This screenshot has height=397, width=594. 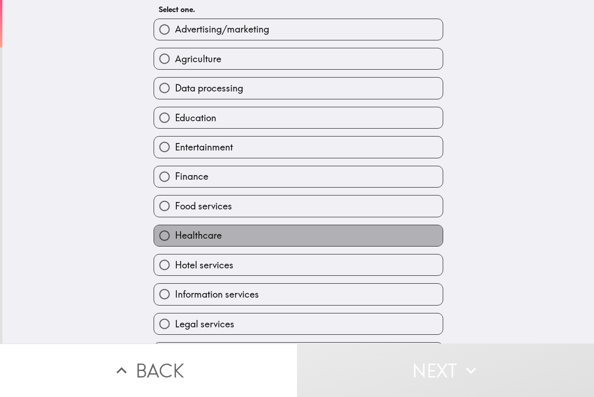 I want to click on span: Food services, so click(x=203, y=206).